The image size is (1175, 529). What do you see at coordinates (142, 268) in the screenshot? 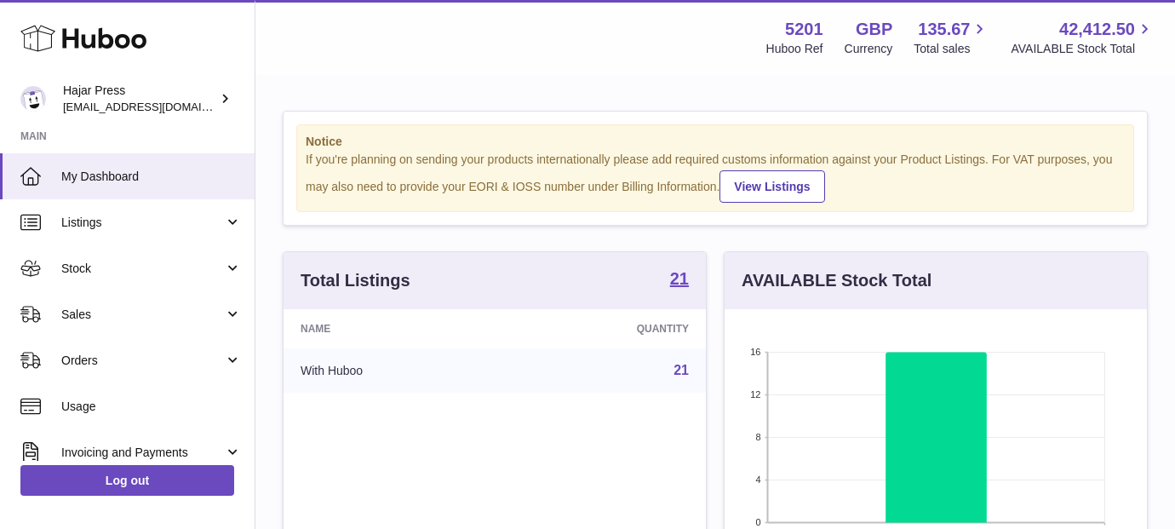
I see `span: Stock` at bounding box center [142, 268].